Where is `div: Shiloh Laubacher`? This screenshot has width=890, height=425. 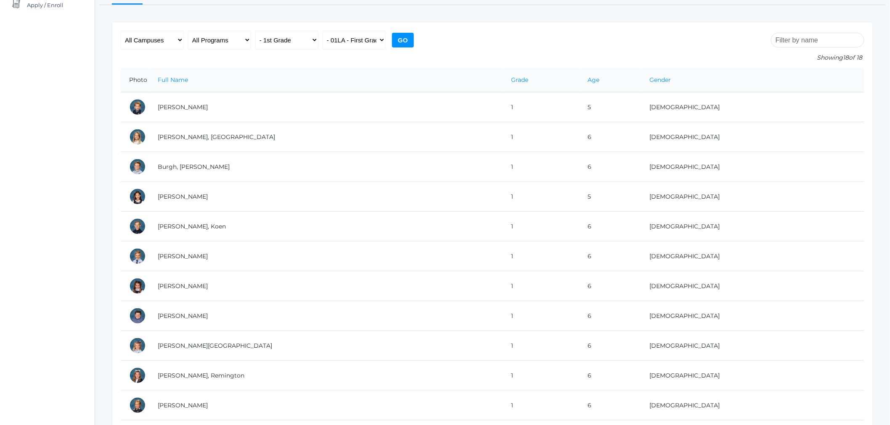 div: Shiloh Laubacher is located at coordinates (137, 346).